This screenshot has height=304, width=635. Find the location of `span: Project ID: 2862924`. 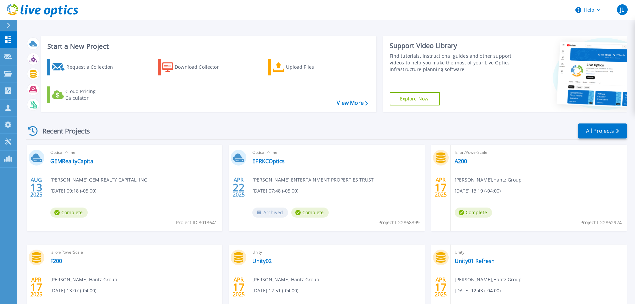

span: Project ID: 2862924 is located at coordinates (601, 222).